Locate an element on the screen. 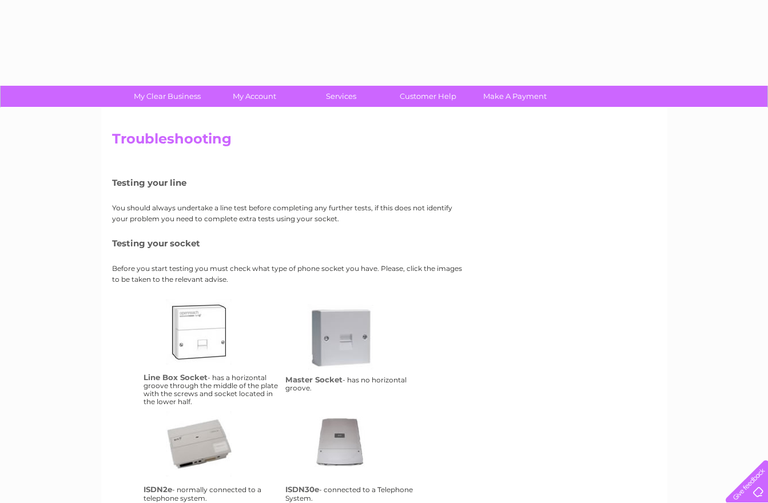 The image size is (768, 503). h5: Testing your socket is located at coordinates (289, 243).